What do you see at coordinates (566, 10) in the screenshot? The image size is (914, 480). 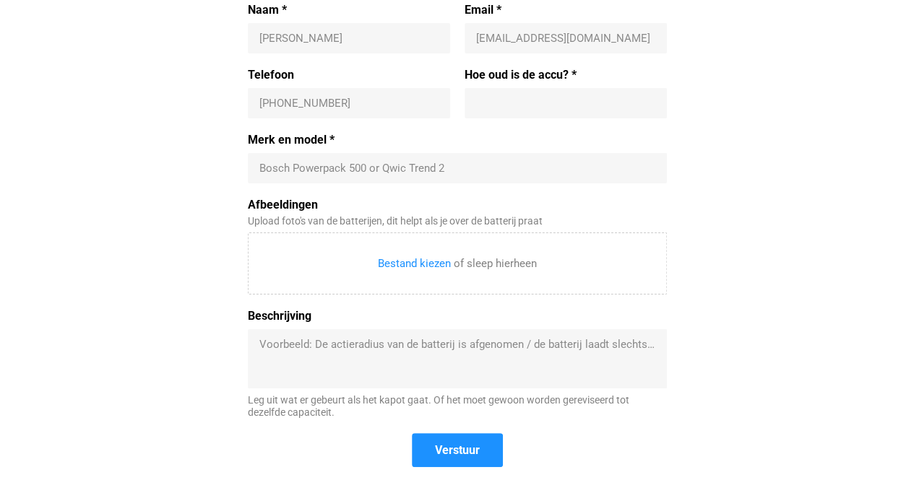 I see `label: Email *` at bounding box center [566, 10].